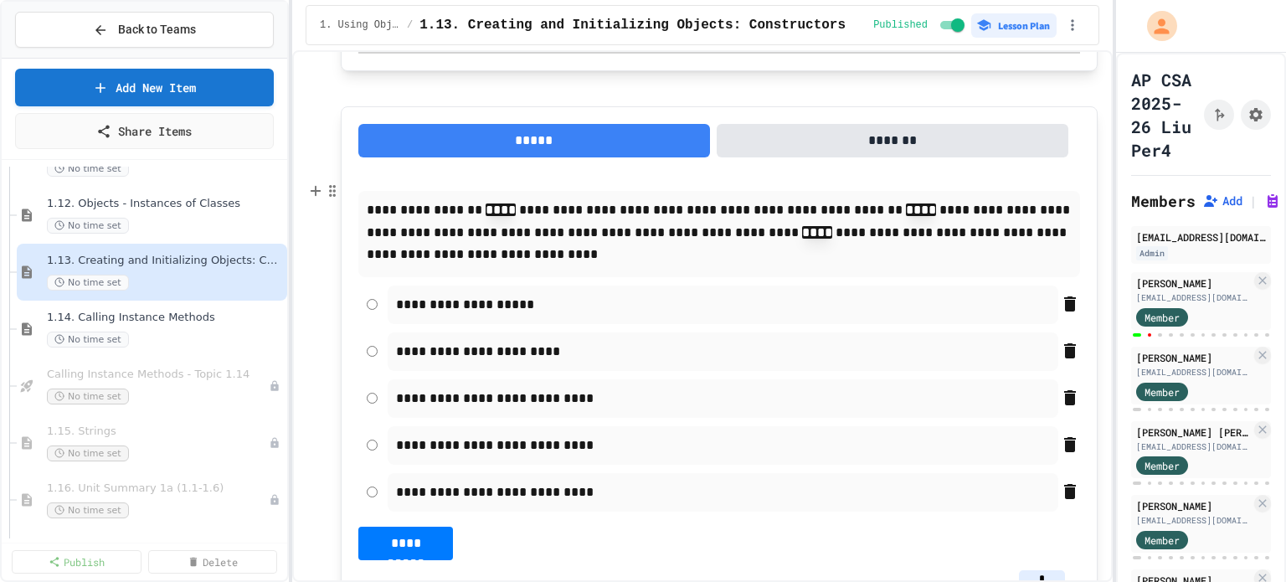 This screenshot has width=1286, height=582. What do you see at coordinates (1164, 115) in the screenshot?
I see `h1: AP CSA 2025-26 Liu Per4` at bounding box center [1164, 115].